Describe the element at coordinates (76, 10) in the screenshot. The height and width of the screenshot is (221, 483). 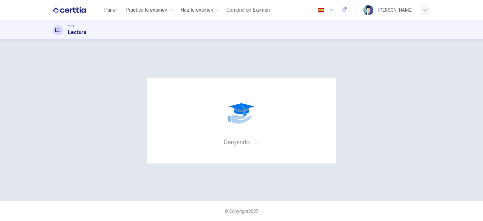
I see `a: CERTTIA logo` at that location.